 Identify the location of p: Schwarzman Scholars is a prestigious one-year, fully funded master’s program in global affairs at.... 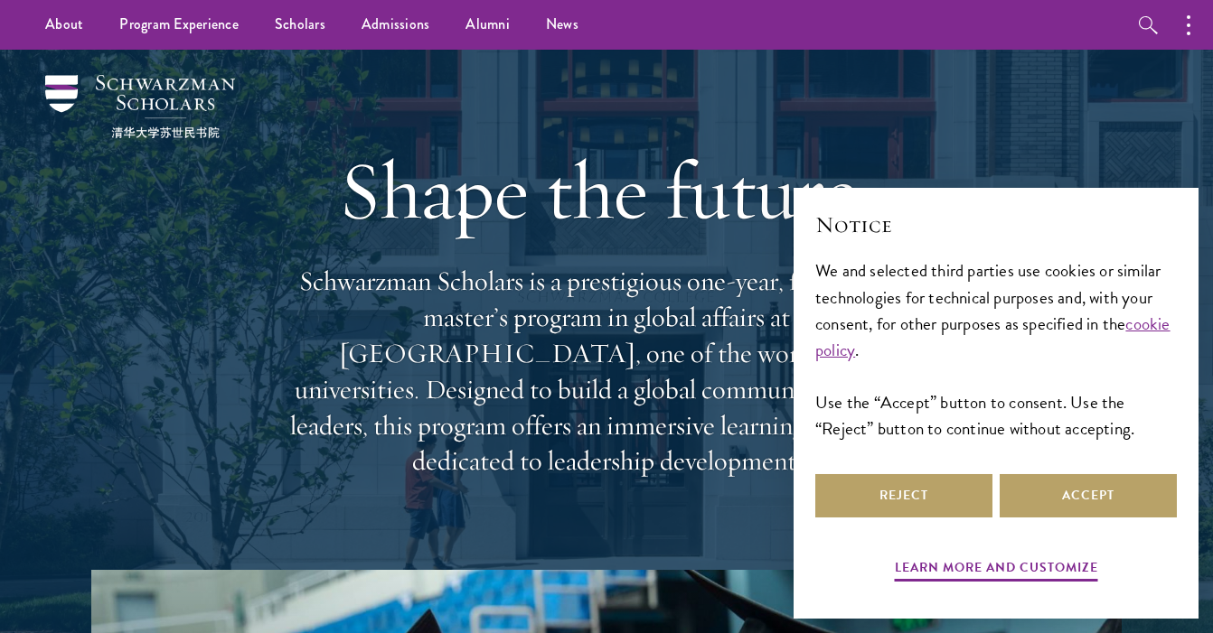
(606, 371).